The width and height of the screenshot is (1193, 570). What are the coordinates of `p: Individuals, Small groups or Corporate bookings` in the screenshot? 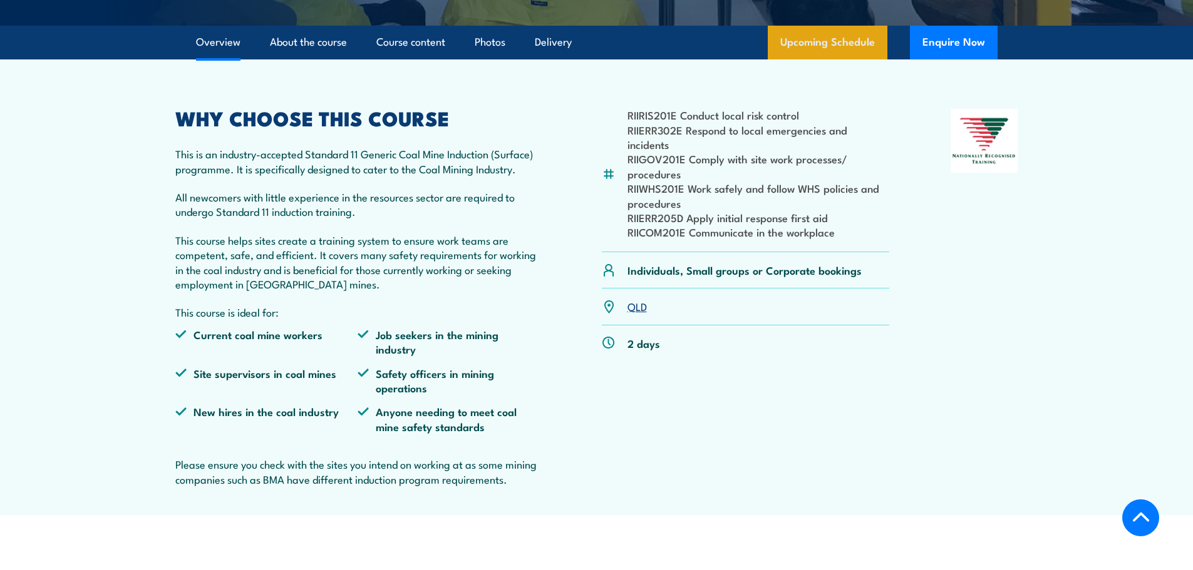 It's located at (745, 270).